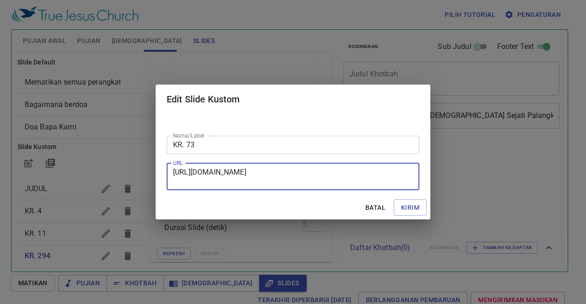 This screenshot has width=586, height=304. What do you see at coordinates (410, 208) in the screenshot?
I see `button: Kirim` at bounding box center [410, 208].